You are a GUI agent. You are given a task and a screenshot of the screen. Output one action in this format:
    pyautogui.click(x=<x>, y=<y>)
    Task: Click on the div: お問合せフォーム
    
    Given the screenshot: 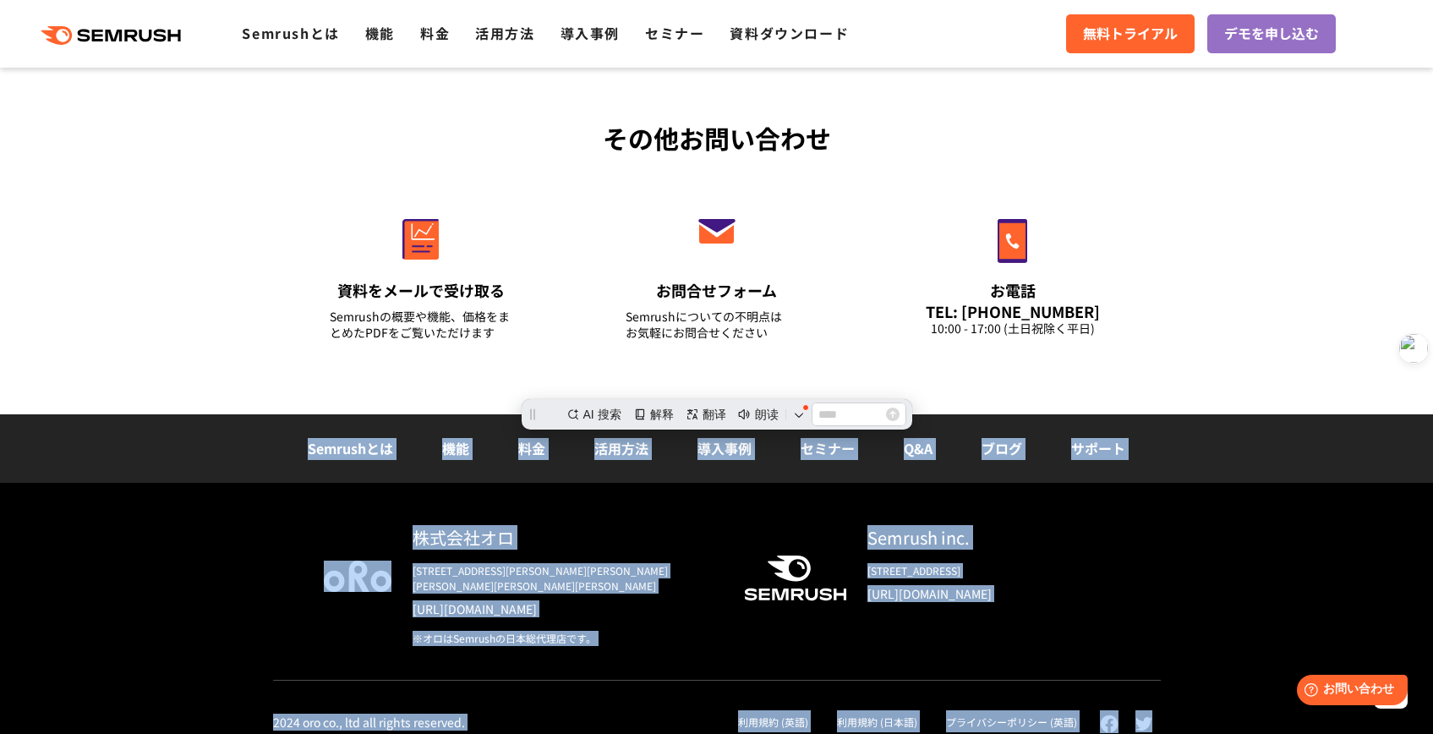 What is the action you would take?
    pyautogui.click(x=717, y=290)
    